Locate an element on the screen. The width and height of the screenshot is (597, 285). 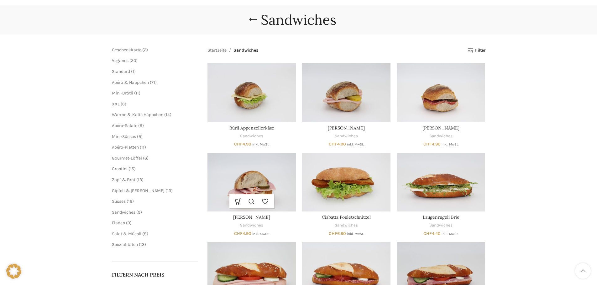
a: Spezialitäten is located at coordinates (125, 245).